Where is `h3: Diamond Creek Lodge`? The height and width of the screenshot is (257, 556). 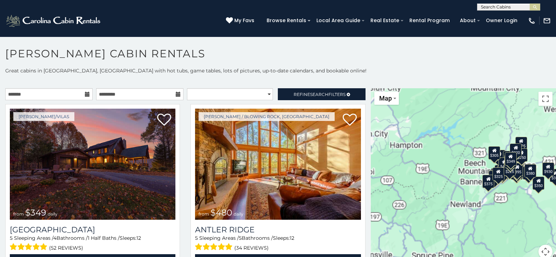 h3: Diamond Creek Lodge is located at coordinates (93, 229).